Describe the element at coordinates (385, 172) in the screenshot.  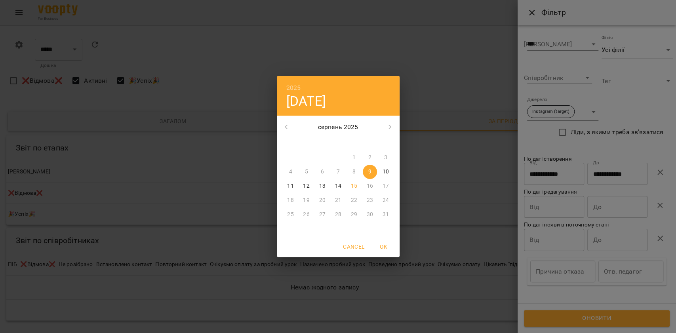
I see `p: 10` at that location.